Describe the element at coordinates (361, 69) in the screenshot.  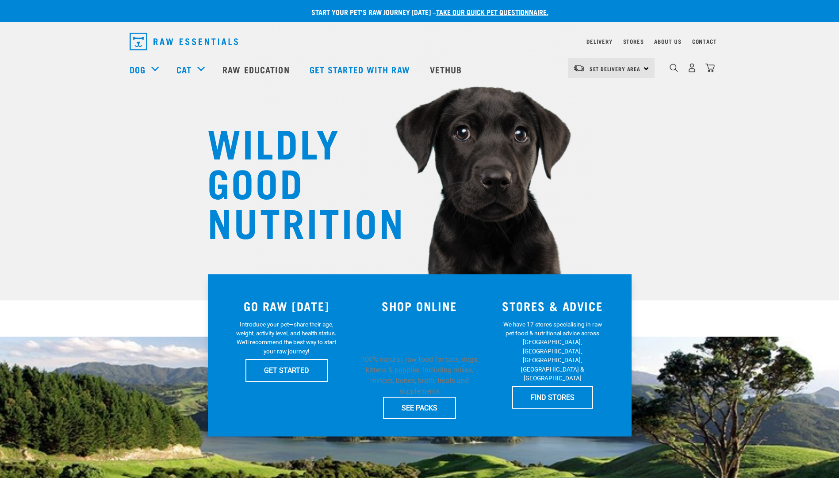
I see `a: Get started with Raw` at that location.